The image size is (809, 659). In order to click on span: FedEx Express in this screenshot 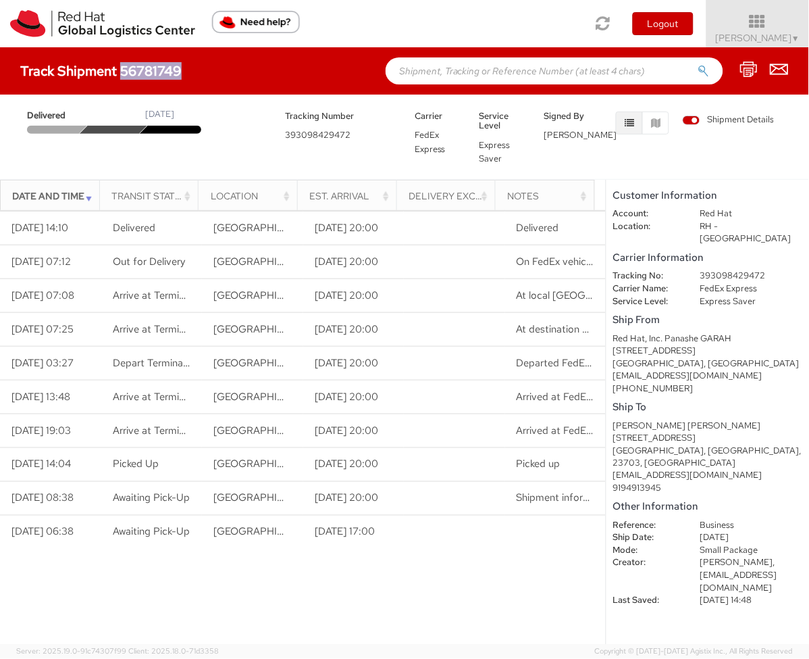, I will do `click(430, 142)`.